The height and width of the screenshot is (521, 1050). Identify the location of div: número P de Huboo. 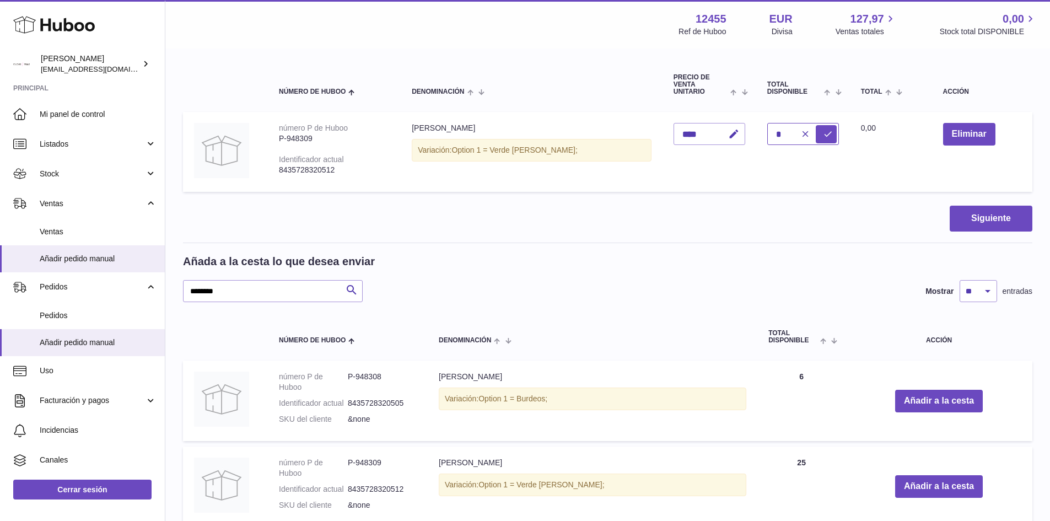
(313, 128).